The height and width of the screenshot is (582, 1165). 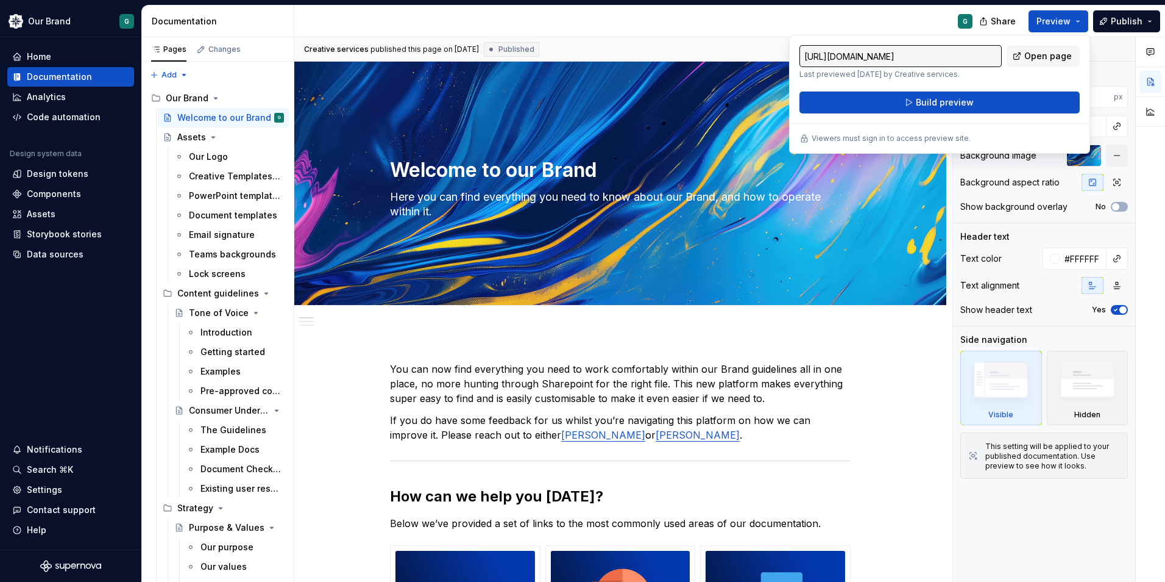 I want to click on div: Contact support, so click(x=61, y=510).